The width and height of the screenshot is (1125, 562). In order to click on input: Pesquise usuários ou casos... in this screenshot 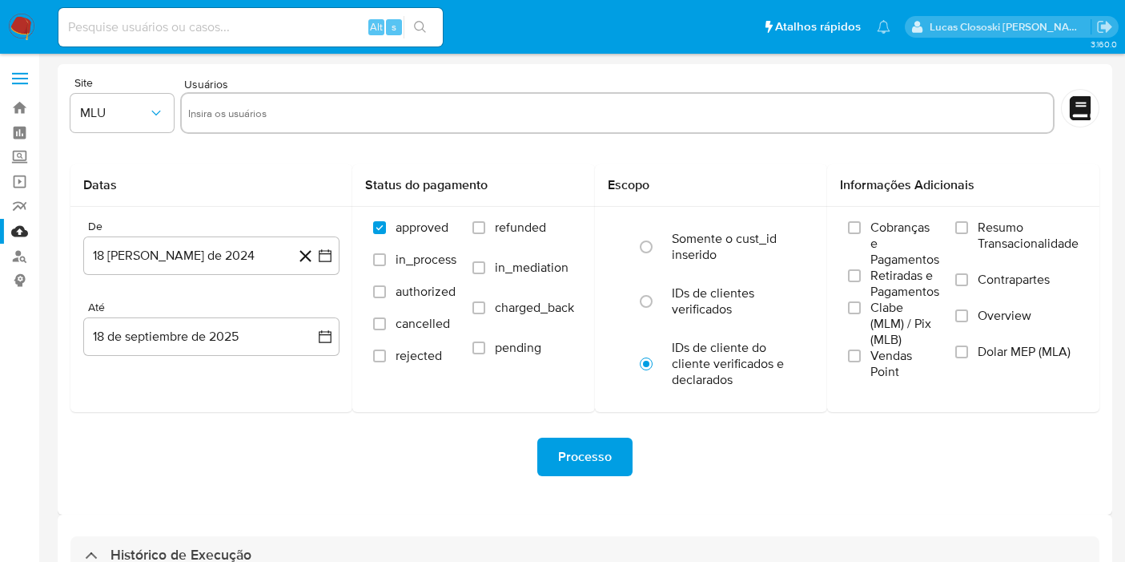, I will do `click(251, 27)`.